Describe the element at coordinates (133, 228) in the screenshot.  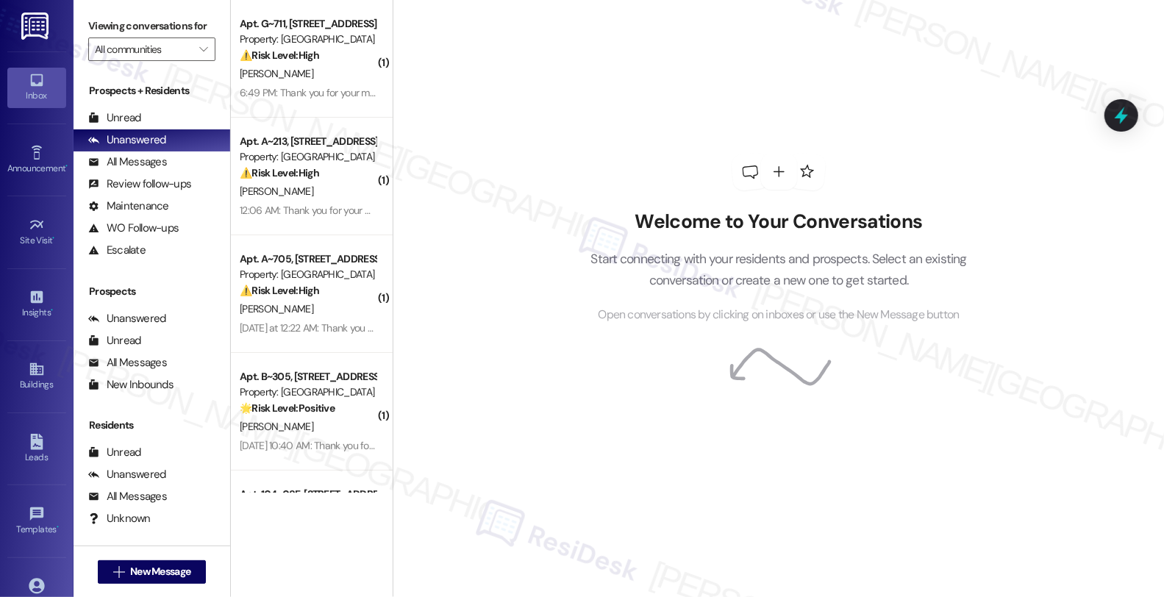
I see `div: WO Follow-ups` at that location.